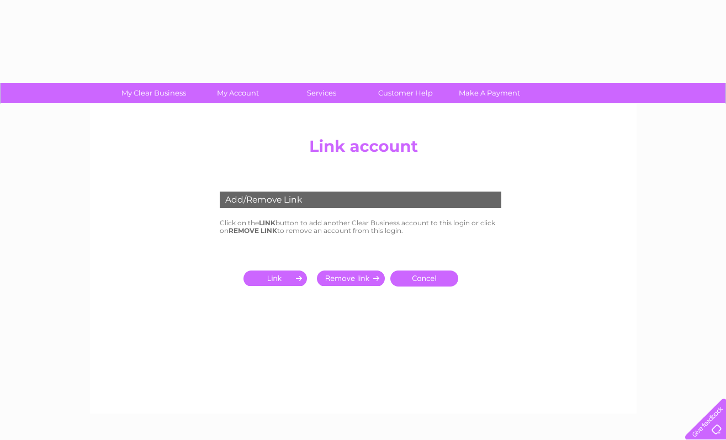  What do you see at coordinates (253, 230) in the screenshot?
I see `b: REMOVE LINK` at bounding box center [253, 230].